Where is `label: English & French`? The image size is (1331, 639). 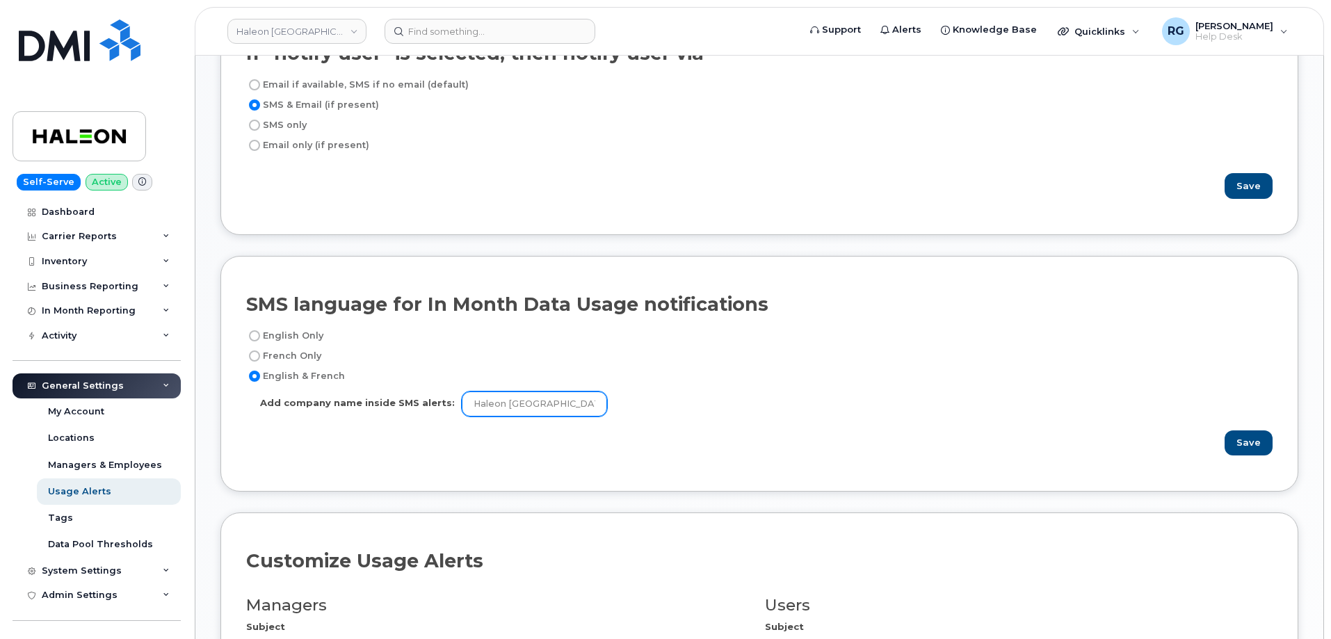
label: English & French is located at coordinates (296, 376).